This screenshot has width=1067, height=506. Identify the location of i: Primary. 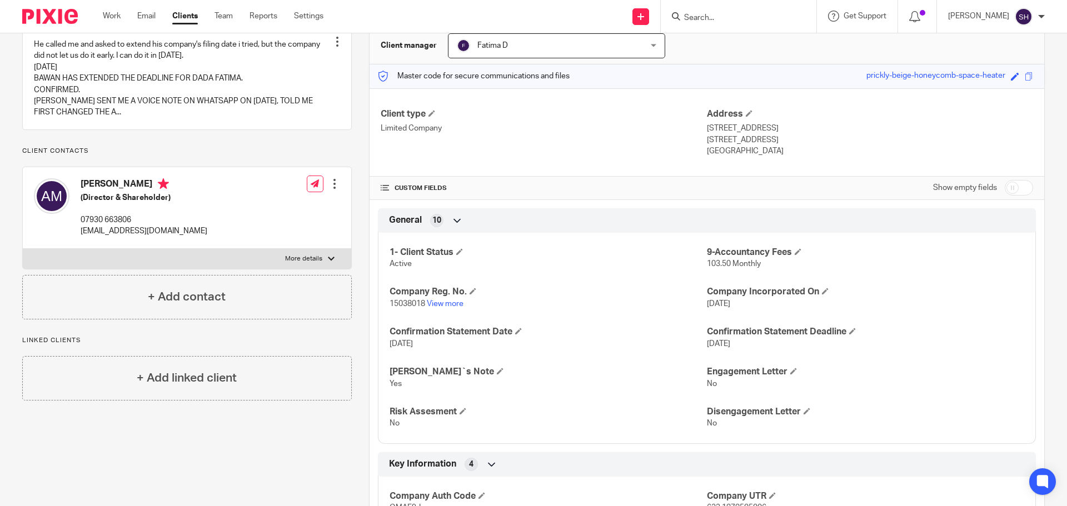
(163, 184).